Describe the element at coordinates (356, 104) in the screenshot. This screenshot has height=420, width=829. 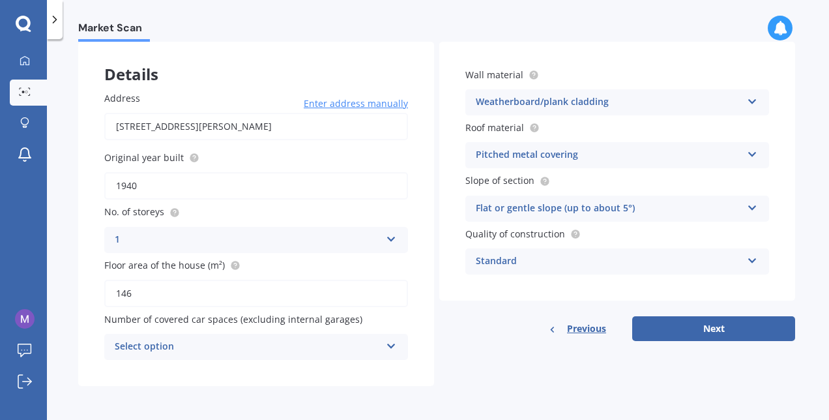
I see `span: Enter address manually` at that location.